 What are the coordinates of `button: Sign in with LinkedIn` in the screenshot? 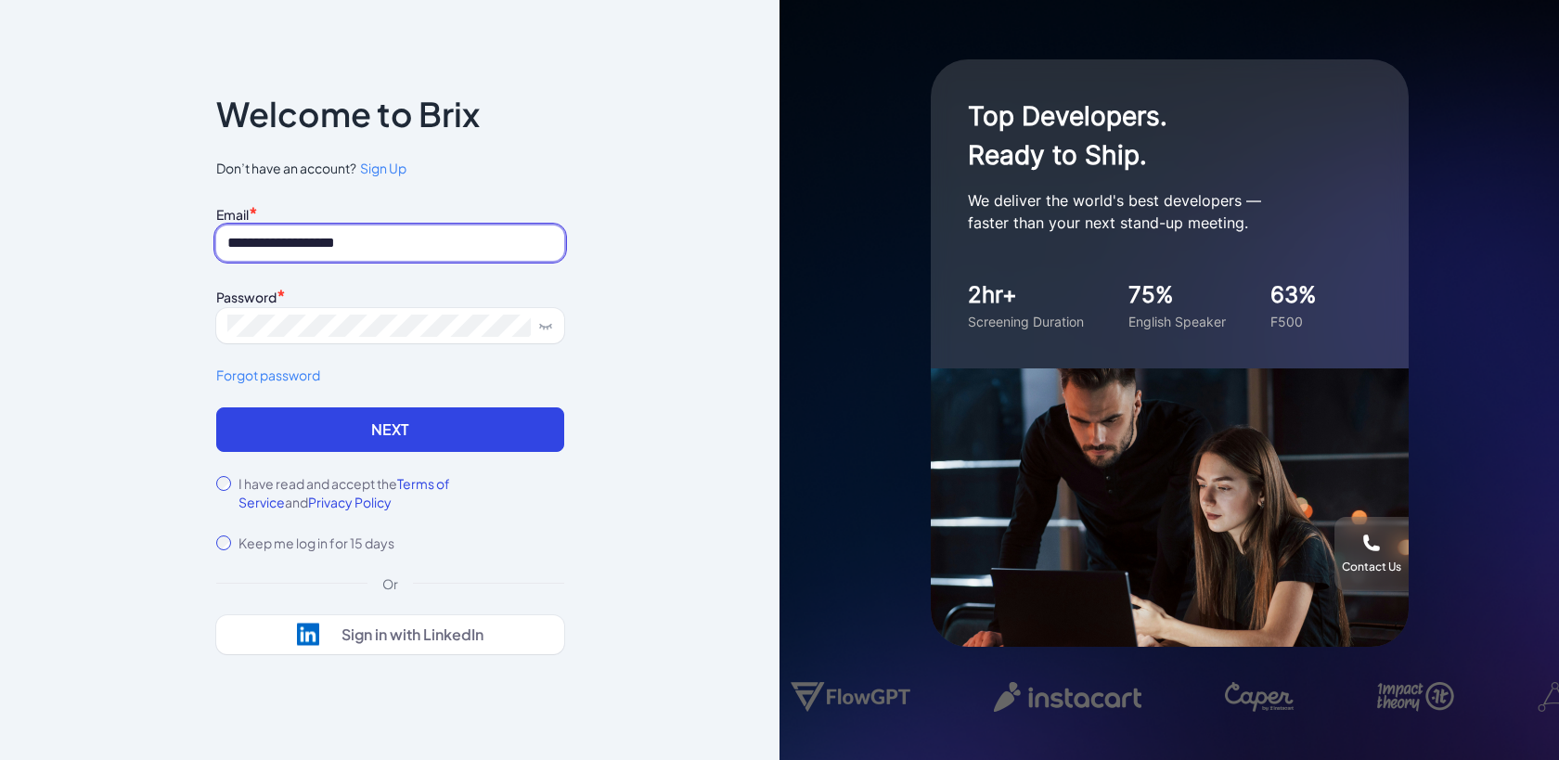 It's located at (390, 635).